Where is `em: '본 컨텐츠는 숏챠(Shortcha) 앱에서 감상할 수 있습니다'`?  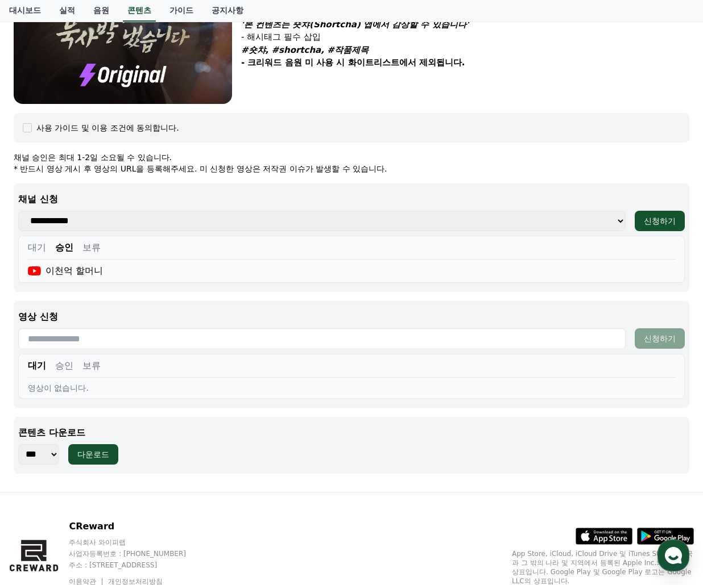
em: '본 컨텐츠는 숏챠(Shortcha) 앱에서 감상할 수 있습니다' is located at coordinates (355, 24).